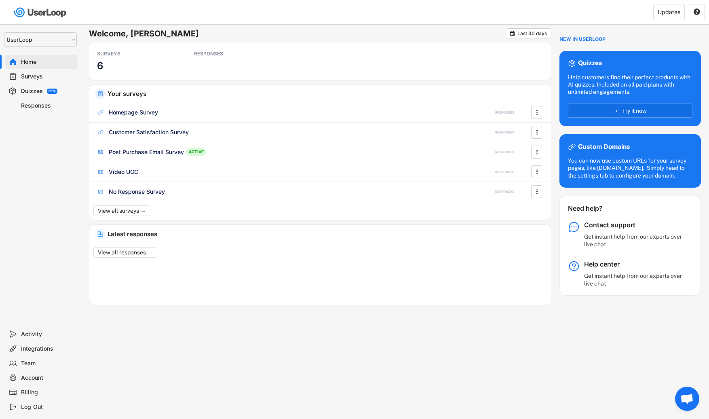 Image resolution: width=709 pixels, height=419 pixels. Describe the element at coordinates (635, 225) in the screenshot. I see `div: Contact support` at that location.